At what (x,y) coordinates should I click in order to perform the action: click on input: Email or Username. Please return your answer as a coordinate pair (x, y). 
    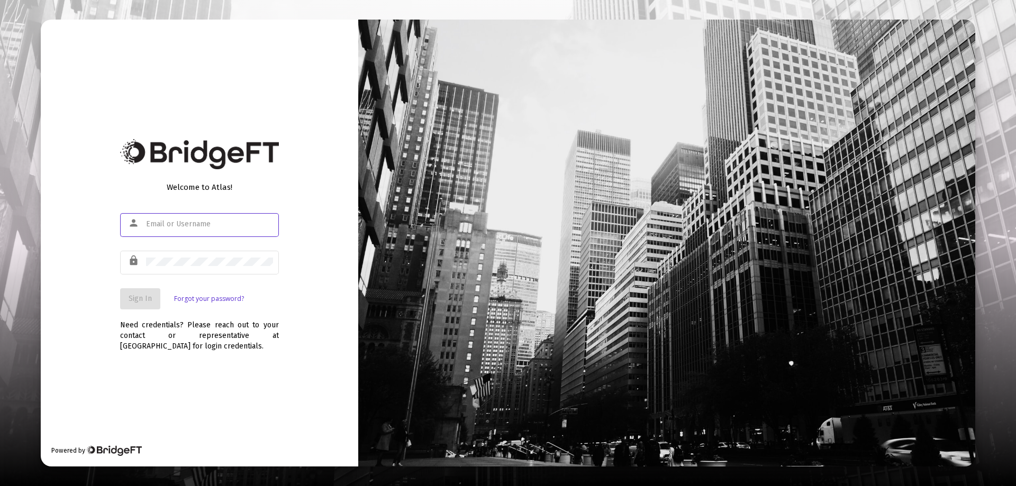
    Looking at the image, I should click on (210, 224).